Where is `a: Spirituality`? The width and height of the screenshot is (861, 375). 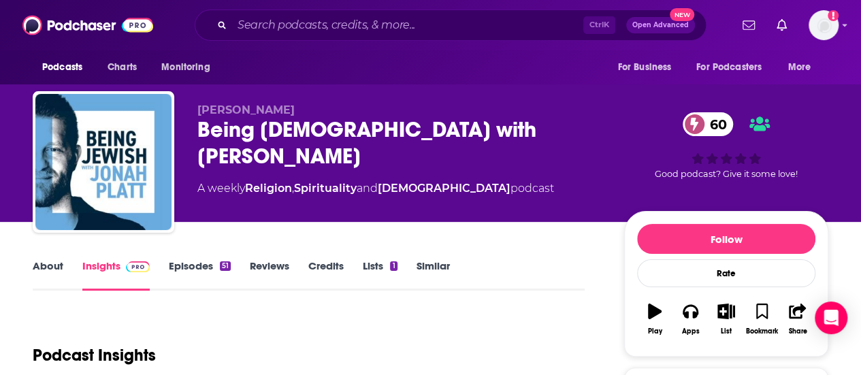 a: Spirituality is located at coordinates (325, 188).